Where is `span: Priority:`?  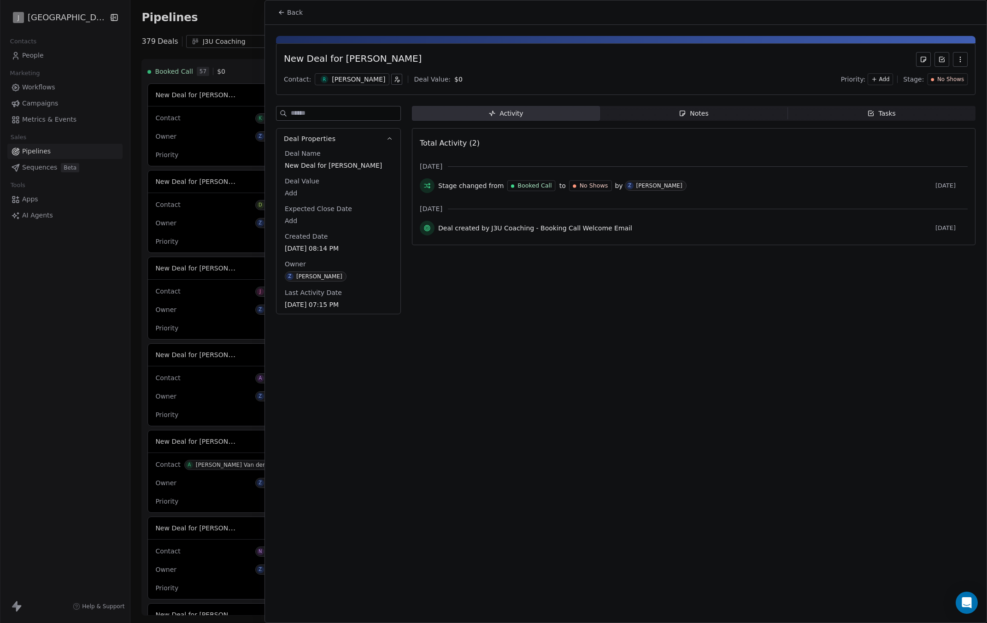 span: Priority: is located at coordinates (853, 79).